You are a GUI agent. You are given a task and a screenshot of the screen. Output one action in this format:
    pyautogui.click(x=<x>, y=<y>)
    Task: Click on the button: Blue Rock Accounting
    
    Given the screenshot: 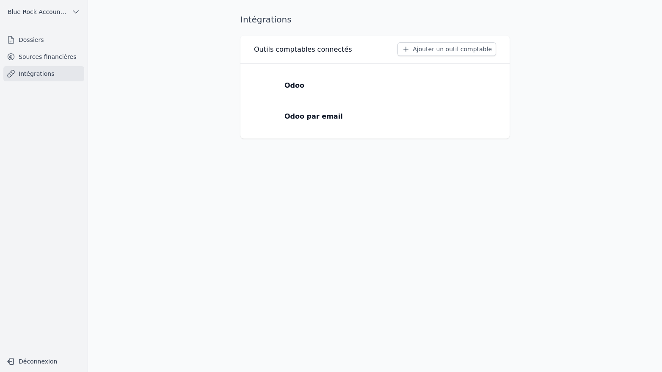 What is the action you would take?
    pyautogui.click(x=44, y=12)
    